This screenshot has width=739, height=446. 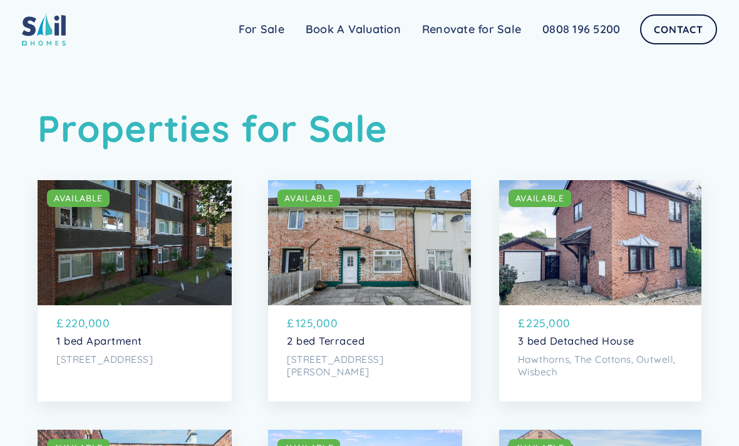 What do you see at coordinates (678, 29) in the screenshot?
I see `a: Contact` at bounding box center [678, 29].